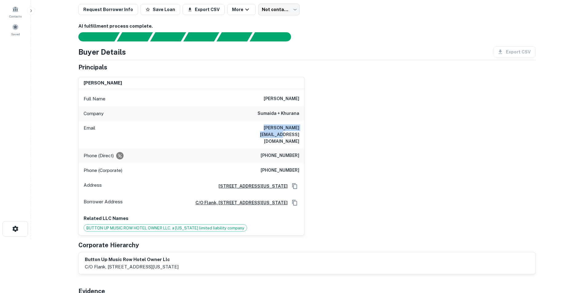 The image size is (583, 293). What do you see at coordinates (15, 29) in the screenshot?
I see `a: Saved` at bounding box center [15, 29].